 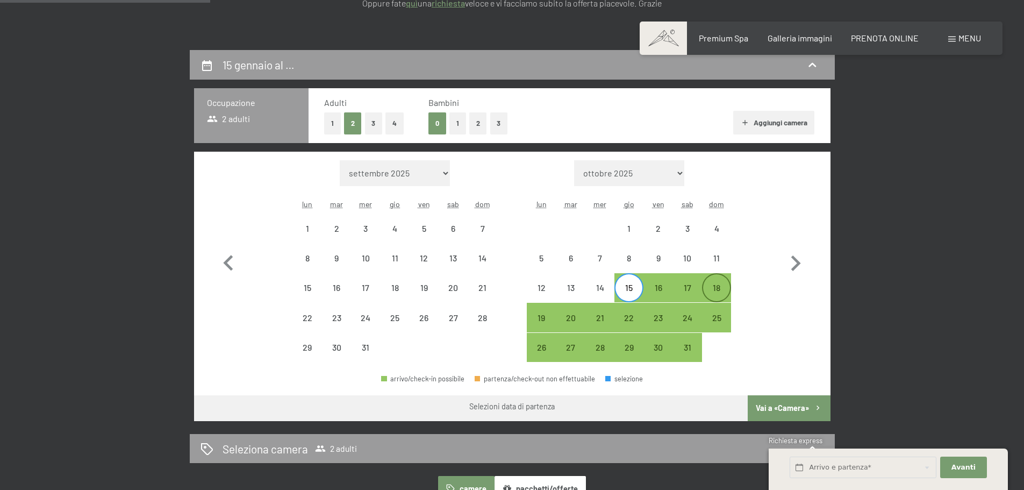 I want to click on div: 17, so click(x=366, y=297).